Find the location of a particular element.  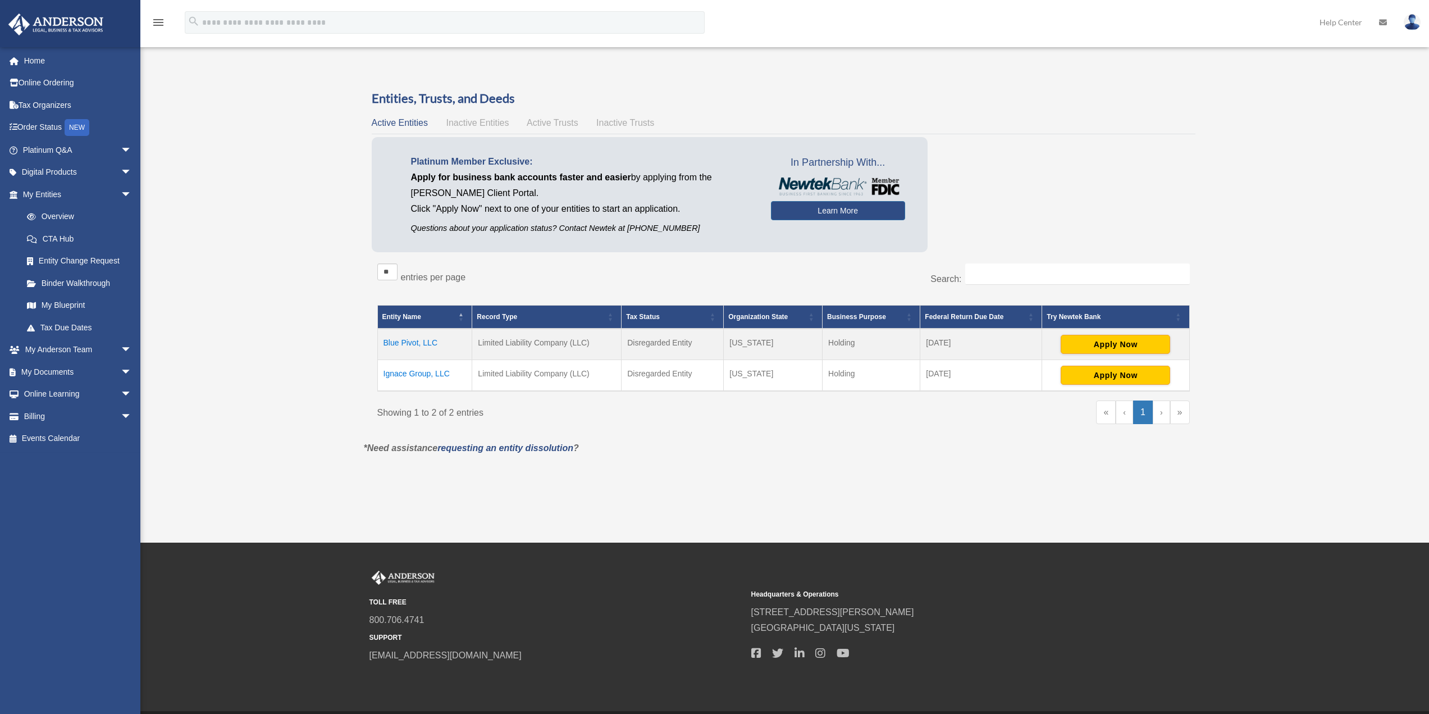

a: First is located at coordinates (1106, 412).